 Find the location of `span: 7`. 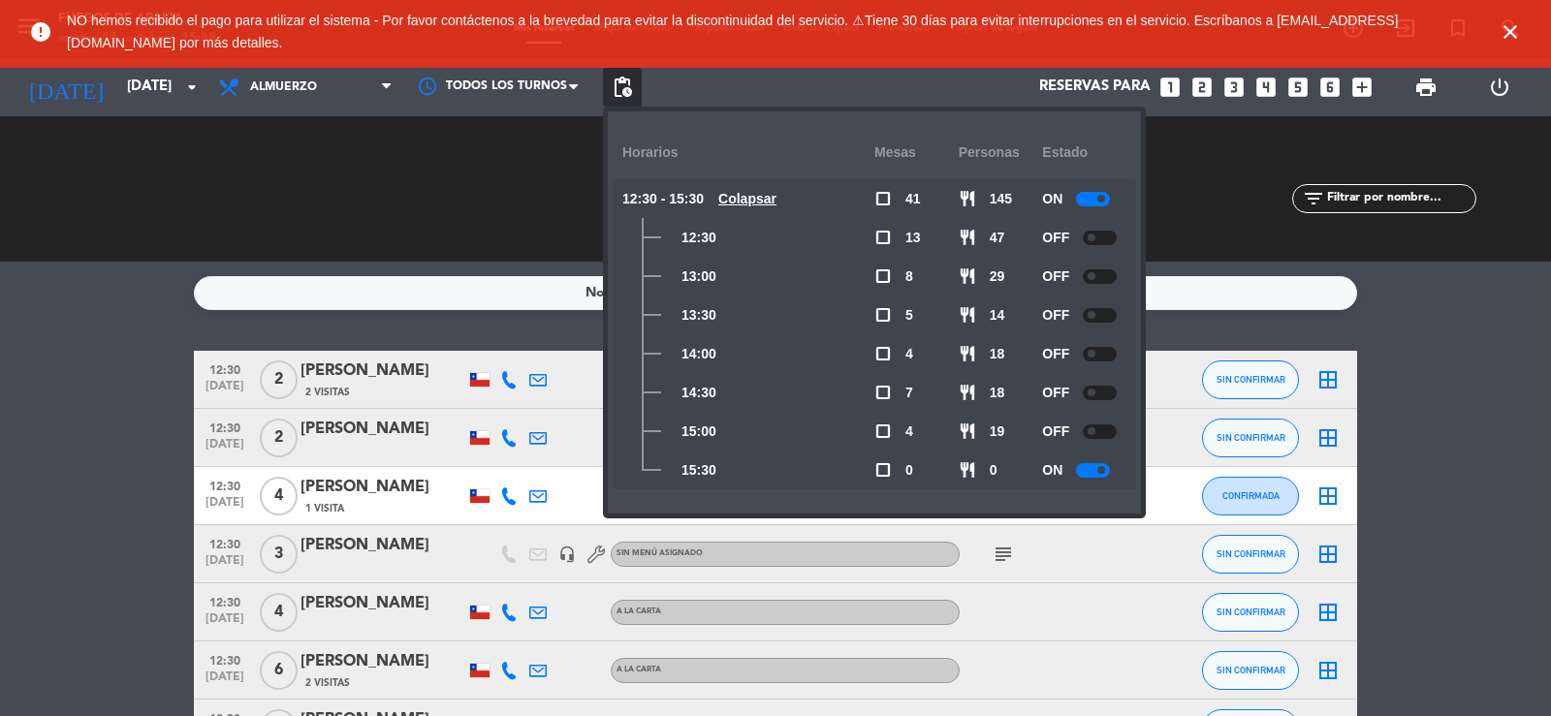

span: 7 is located at coordinates (909, 393).